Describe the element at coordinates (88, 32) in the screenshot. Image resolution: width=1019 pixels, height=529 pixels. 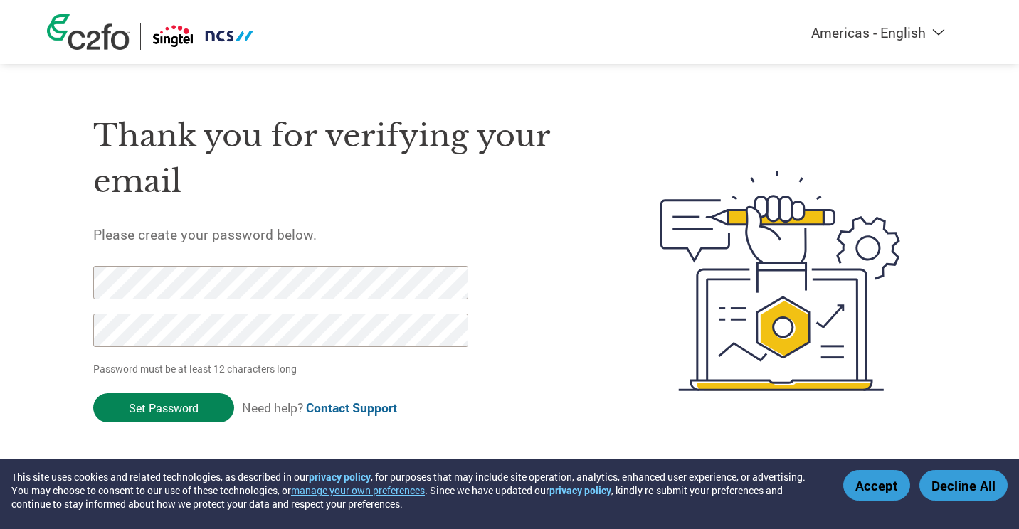
I see `img: c2fo logo` at that location.